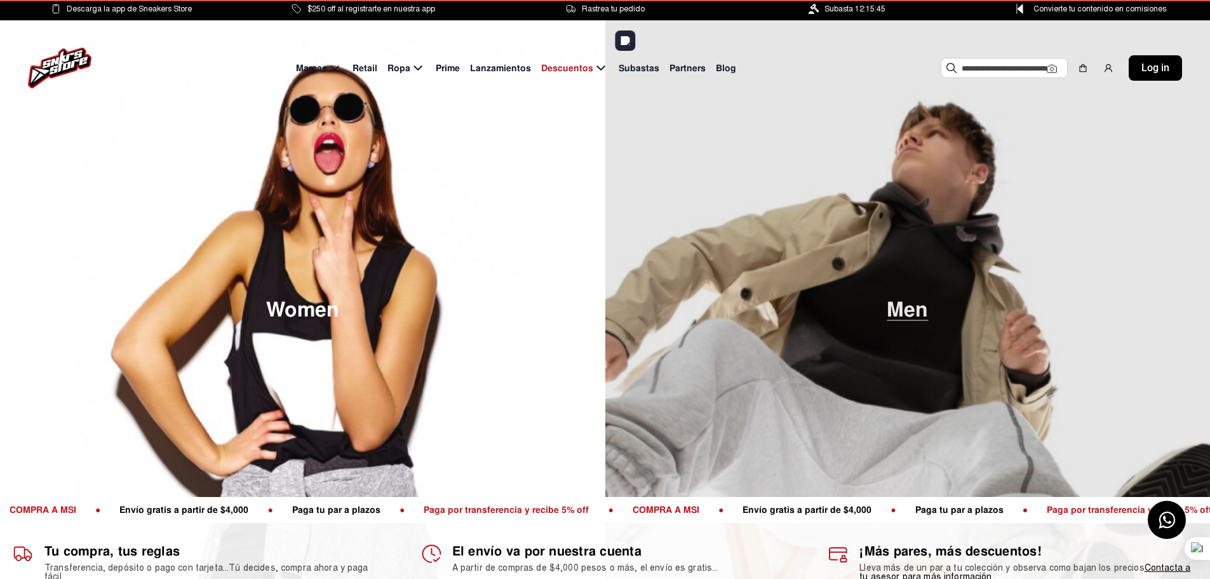 This screenshot has width=1210, height=579. I want to click on span: Ropa, so click(399, 68).